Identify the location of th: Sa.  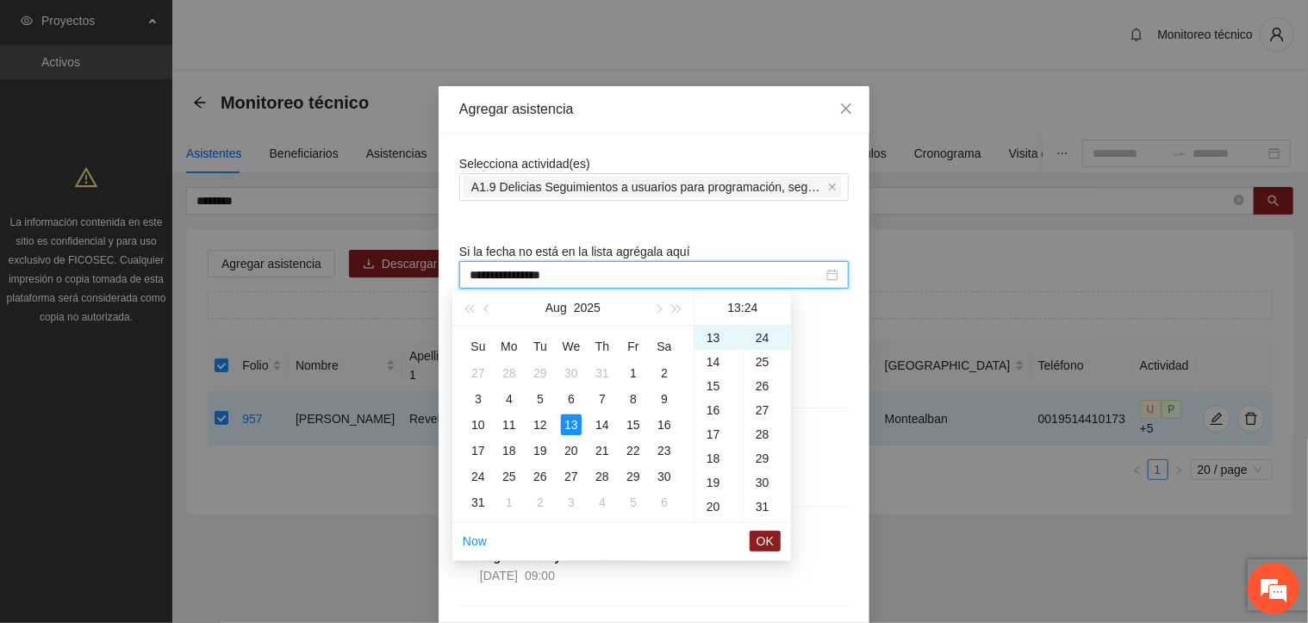
(665, 347).